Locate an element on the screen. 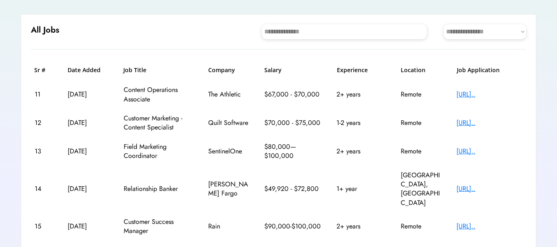 The width and height of the screenshot is (557, 247). div: Rain is located at coordinates (229, 226).